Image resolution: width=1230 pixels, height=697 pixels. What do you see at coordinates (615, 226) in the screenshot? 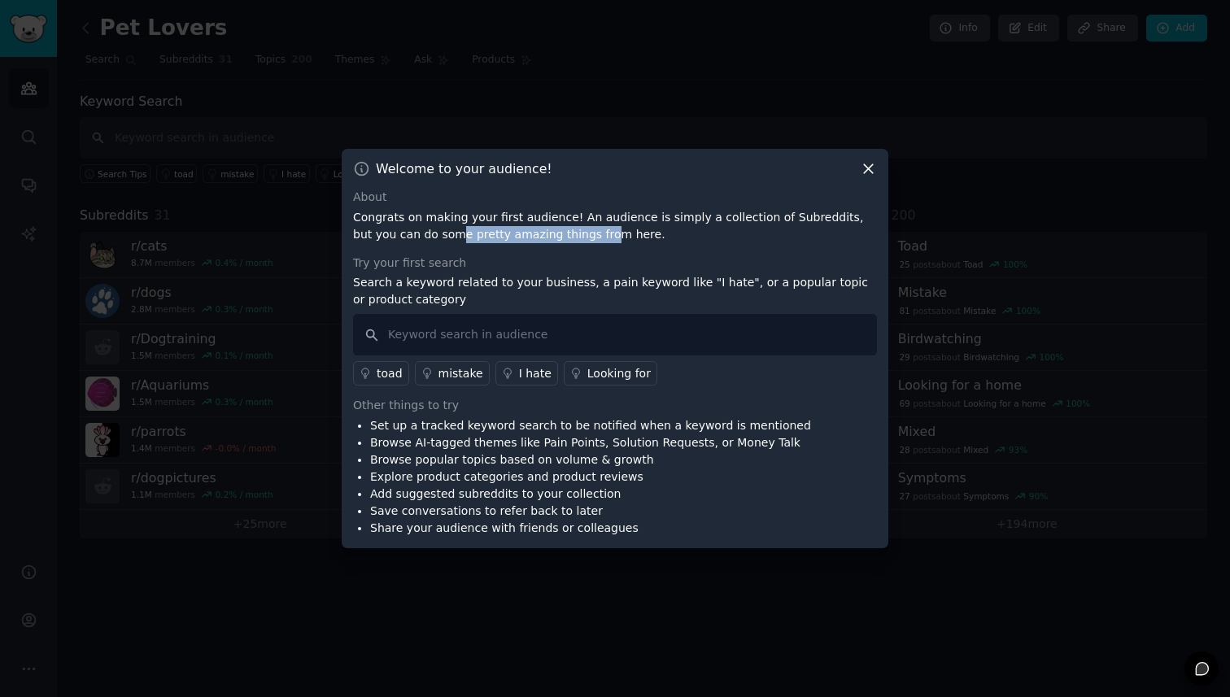
I see `p: Congrats on making your first audience! An audience is simply a collection of Subreddits, but you...` at bounding box center [615, 226].